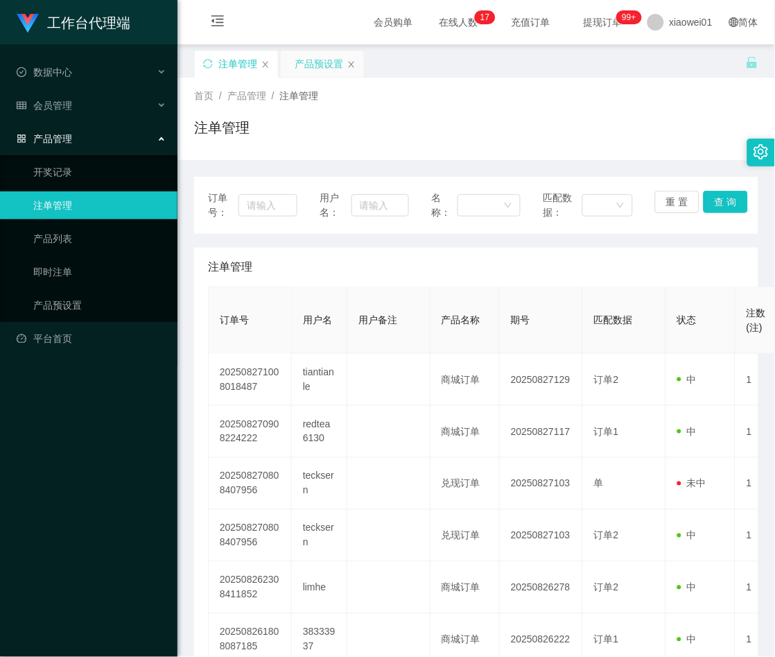 This screenshot has height=657, width=775. Describe the element at coordinates (541, 587) in the screenshot. I see `td: 20250826278` at that location.